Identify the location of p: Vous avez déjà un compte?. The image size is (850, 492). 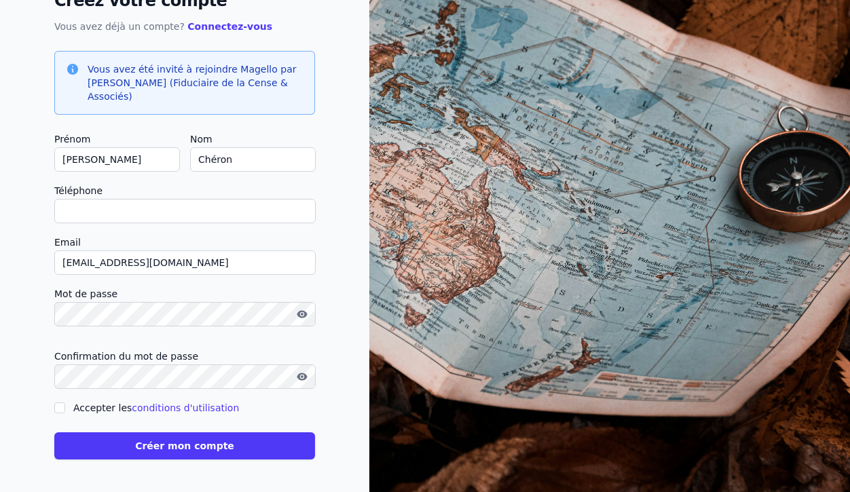
(185, 26).